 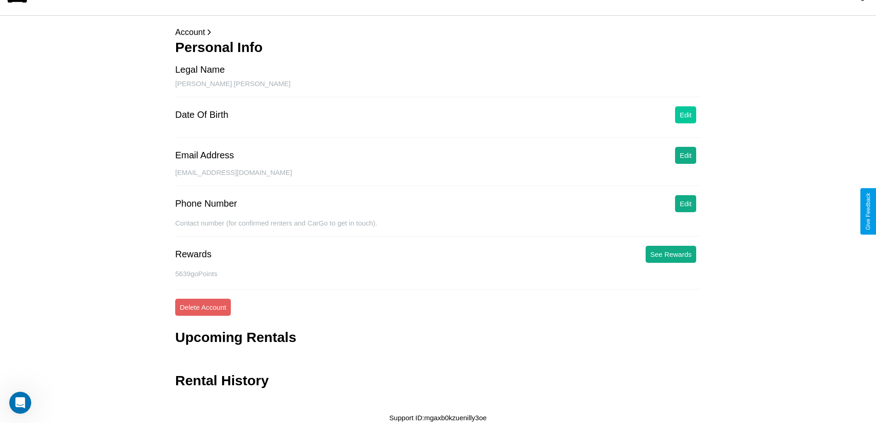 I want to click on h3: Personal Info, so click(x=438, y=47).